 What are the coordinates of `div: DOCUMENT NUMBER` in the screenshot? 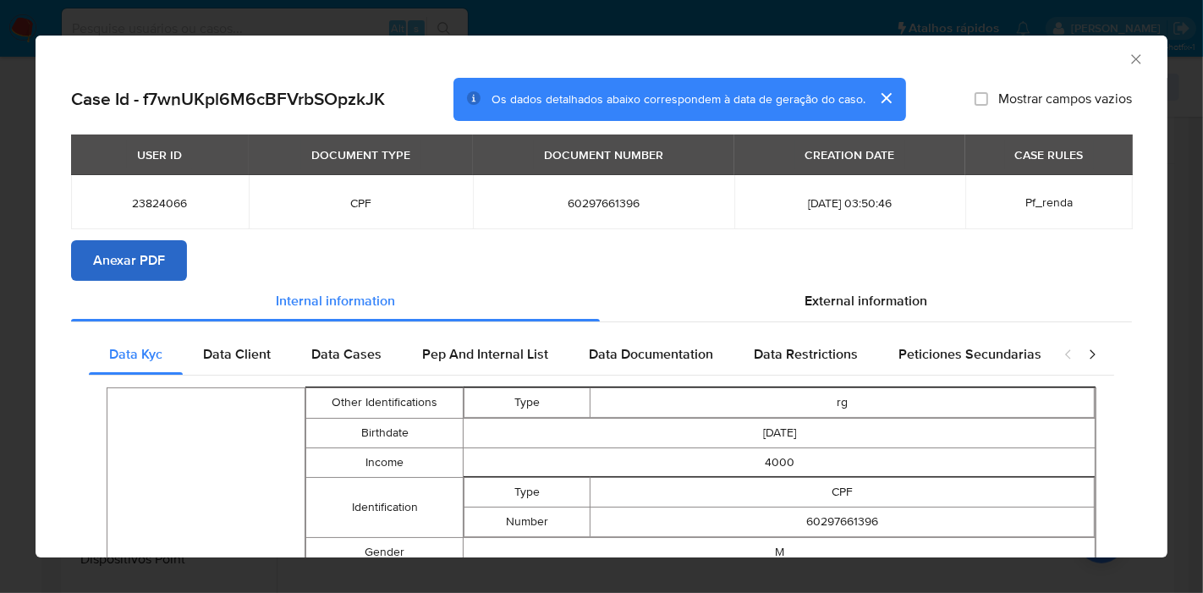 It's located at (603, 155).